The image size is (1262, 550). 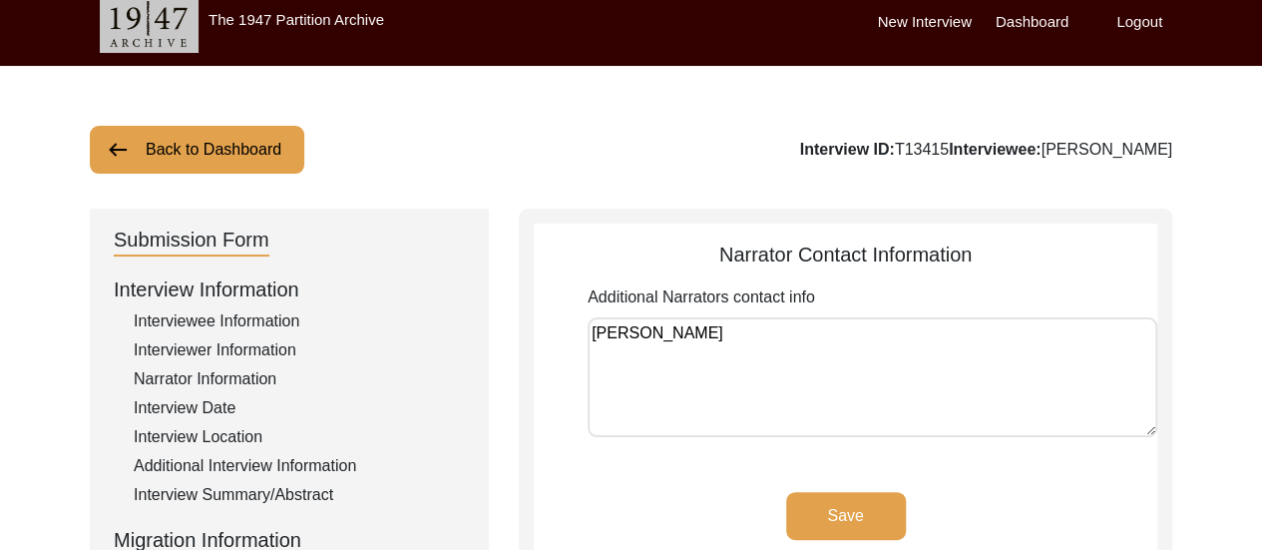 What do you see at coordinates (197, 150) in the screenshot?
I see `button: Back to Dashboard` at bounding box center [197, 150].